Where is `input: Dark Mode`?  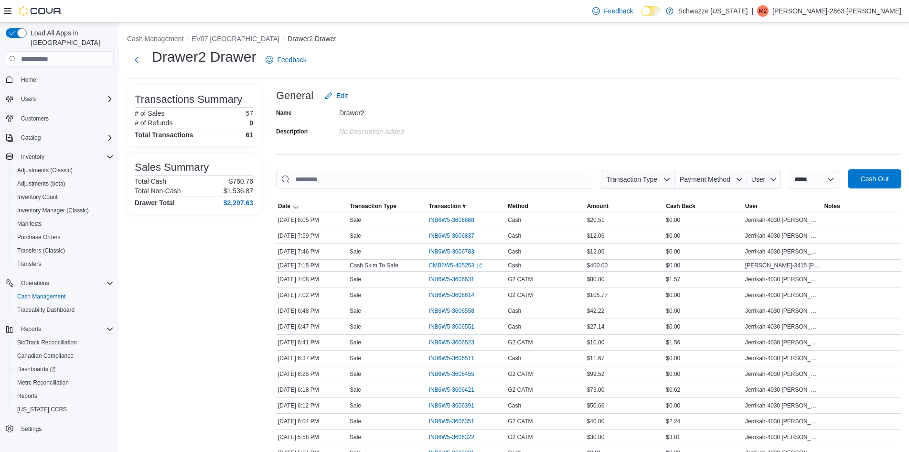 input: Dark Mode is located at coordinates (651, 11).